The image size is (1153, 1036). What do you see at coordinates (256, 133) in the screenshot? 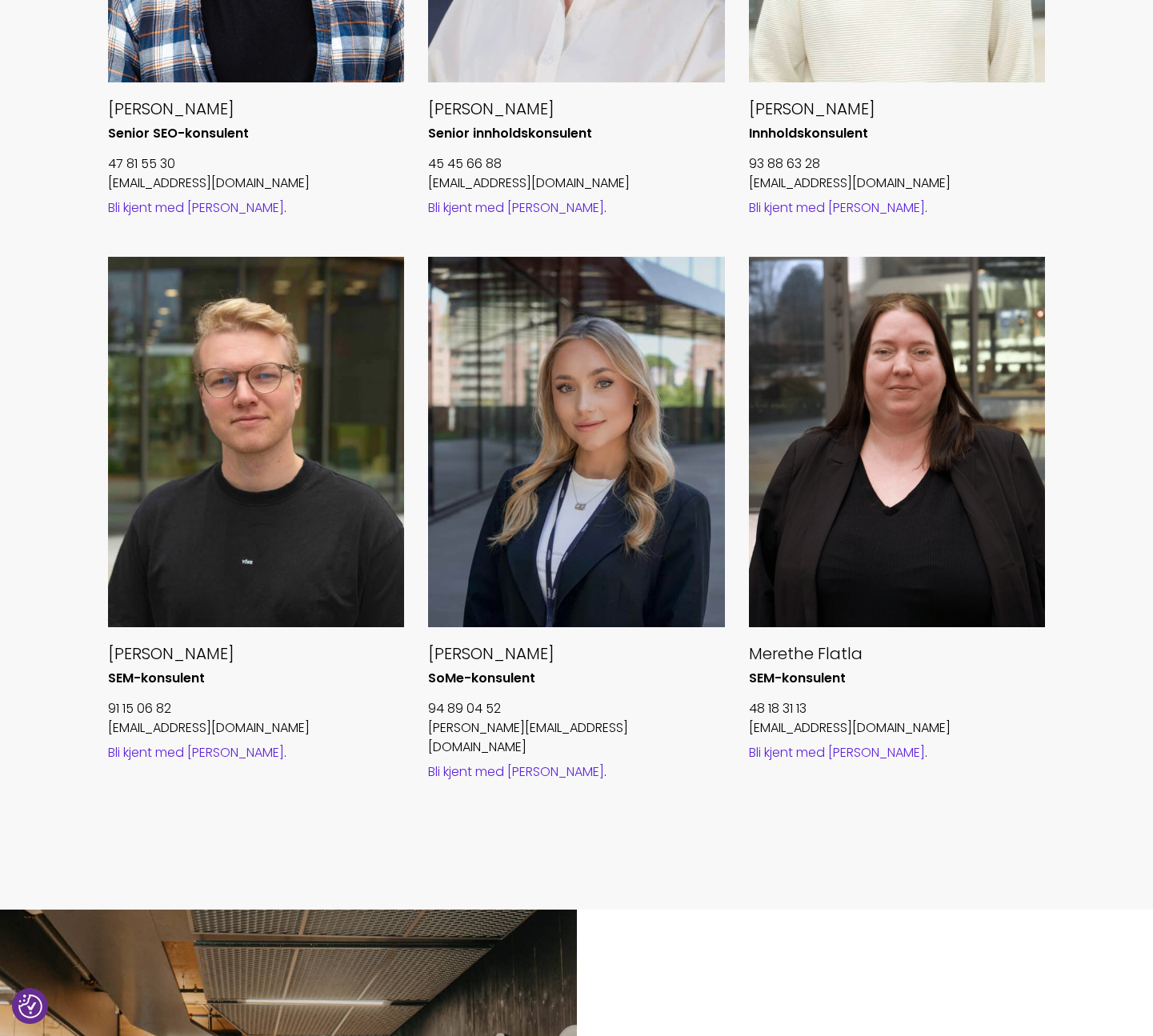
I see `h6: Senior SEO-konsulent` at bounding box center [256, 133].